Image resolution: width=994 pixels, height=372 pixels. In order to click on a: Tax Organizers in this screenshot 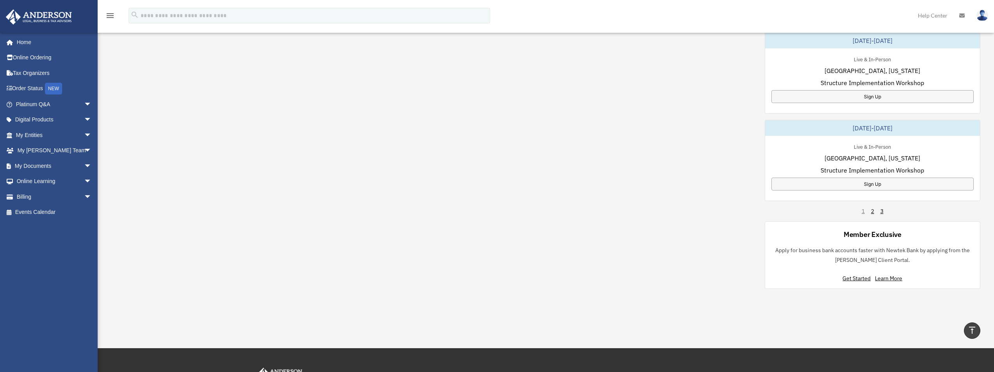, I will do `click(54, 73)`.